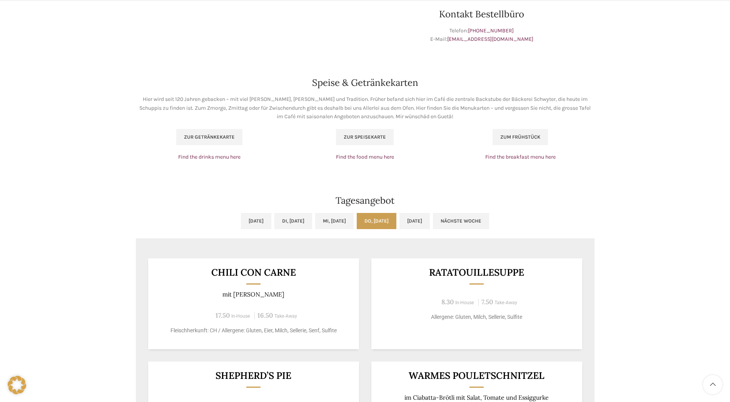 Image resolution: width=730 pixels, height=402 pixels. What do you see at coordinates (521, 157) in the screenshot?
I see `a: Find the breakfast menu here` at bounding box center [521, 157].